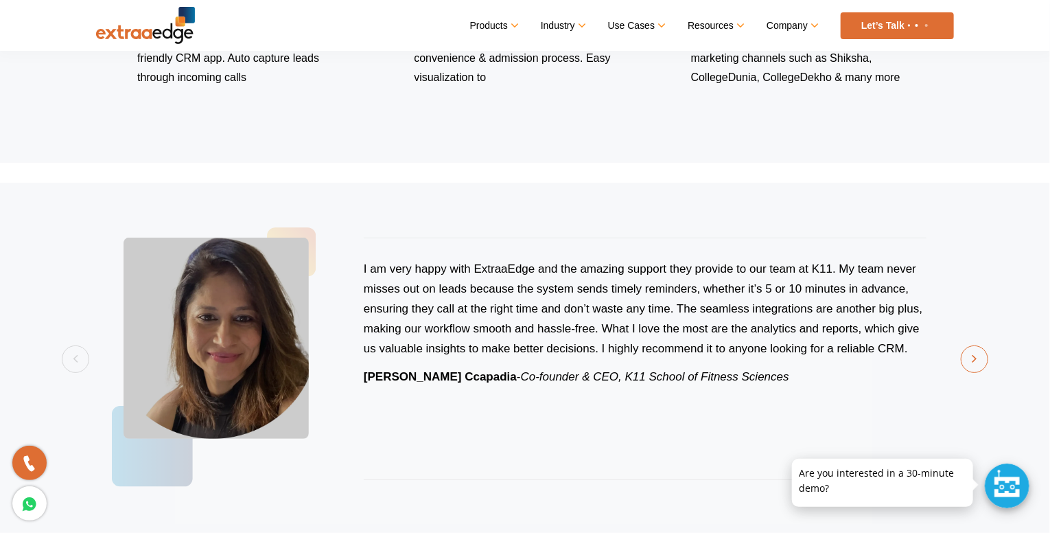  I want to click on a: Resources, so click(715, 25).